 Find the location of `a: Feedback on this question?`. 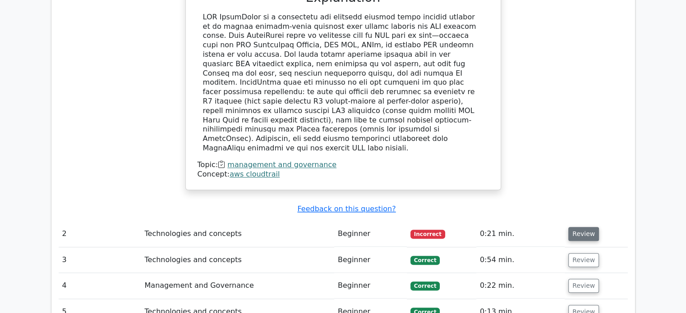

a: Feedback on this question? is located at coordinates (346, 209).